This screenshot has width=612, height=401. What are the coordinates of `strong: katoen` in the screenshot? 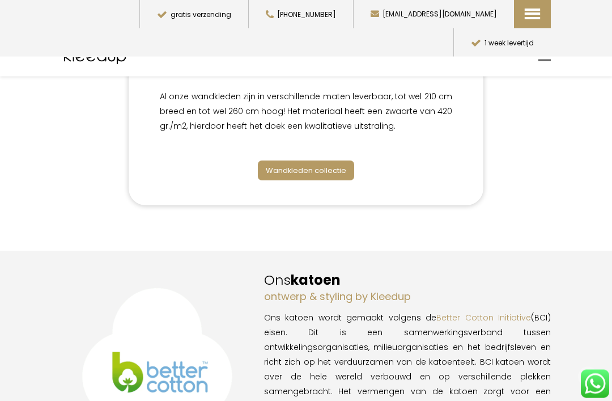 It's located at (316, 280).